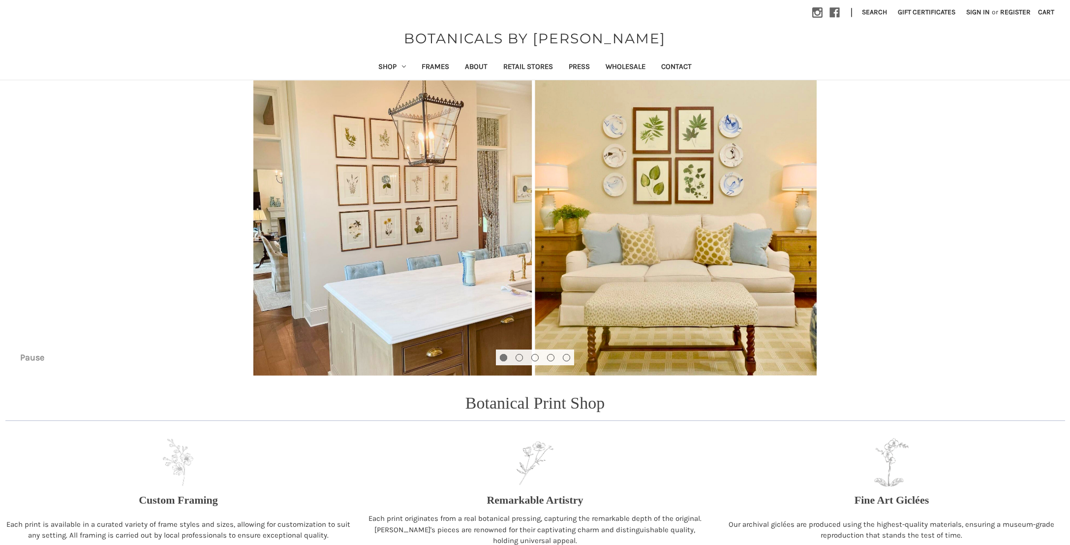  What do you see at coordinates (392, 67) in the screenshot?
I see `a: Shop` at bounding box center [392, 67].